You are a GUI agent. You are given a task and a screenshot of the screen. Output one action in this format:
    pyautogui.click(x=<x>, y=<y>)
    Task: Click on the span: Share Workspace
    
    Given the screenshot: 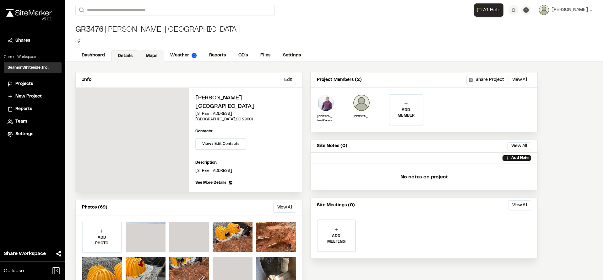 What is the action you would take?
    pyautogui.click(x=25, y=254)
    